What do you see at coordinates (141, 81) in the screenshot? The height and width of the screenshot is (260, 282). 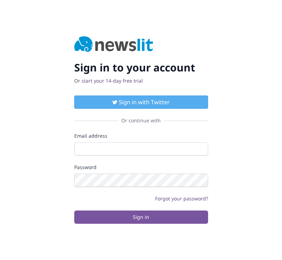 I see `p: Or` at bounding box center [141, 81].